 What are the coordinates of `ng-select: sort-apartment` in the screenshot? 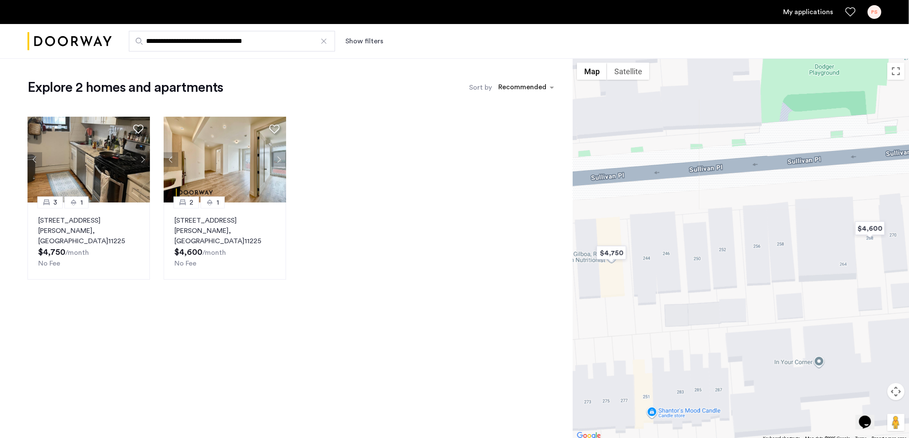 It's located at (526, 88).